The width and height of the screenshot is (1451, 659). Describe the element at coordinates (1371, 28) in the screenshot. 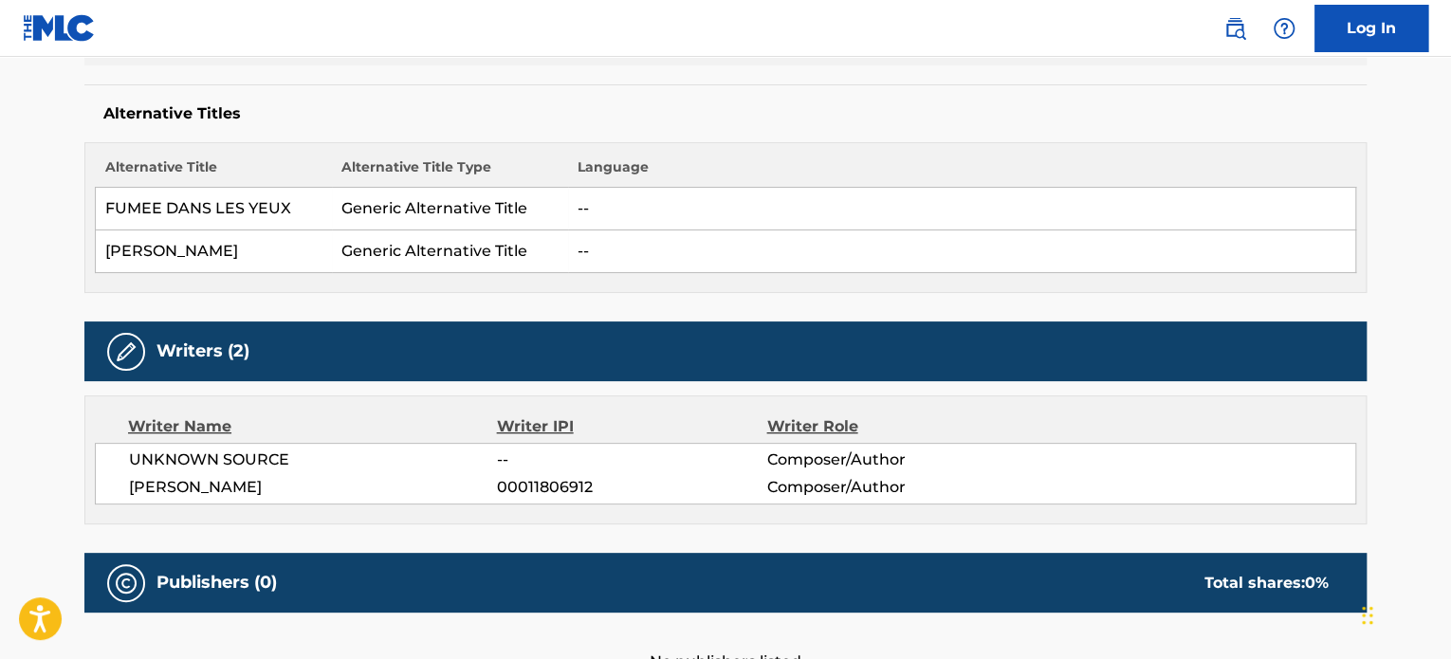

I see `a: Log In` at that location.